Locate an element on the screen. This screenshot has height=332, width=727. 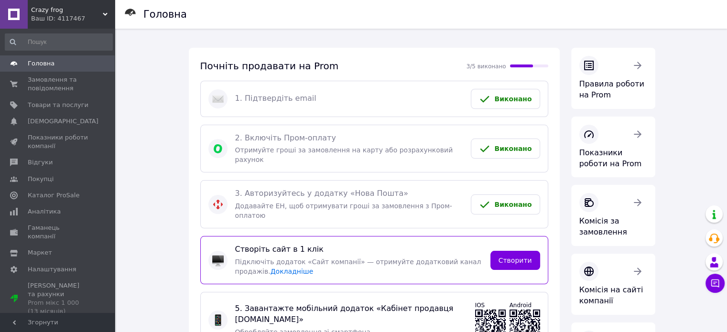
input: Пошук is located at coordinates (59, 42).